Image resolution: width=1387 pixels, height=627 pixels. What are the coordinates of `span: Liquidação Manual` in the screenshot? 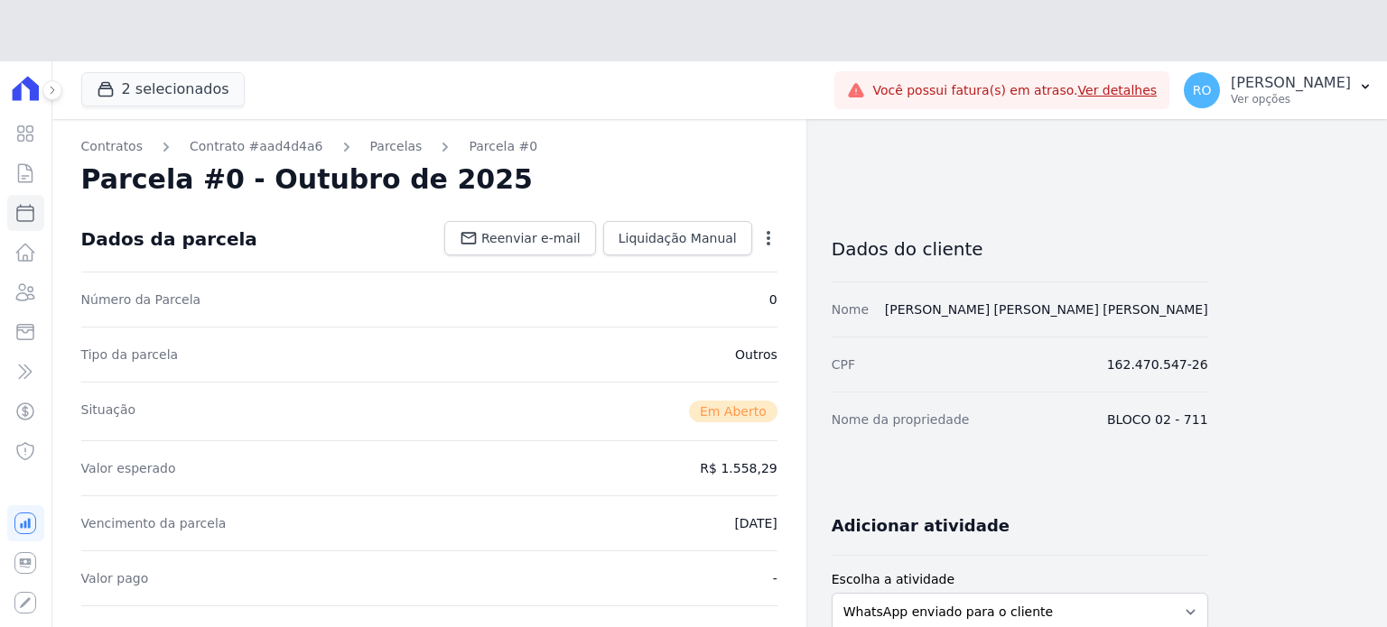 It's located at (677, 238).